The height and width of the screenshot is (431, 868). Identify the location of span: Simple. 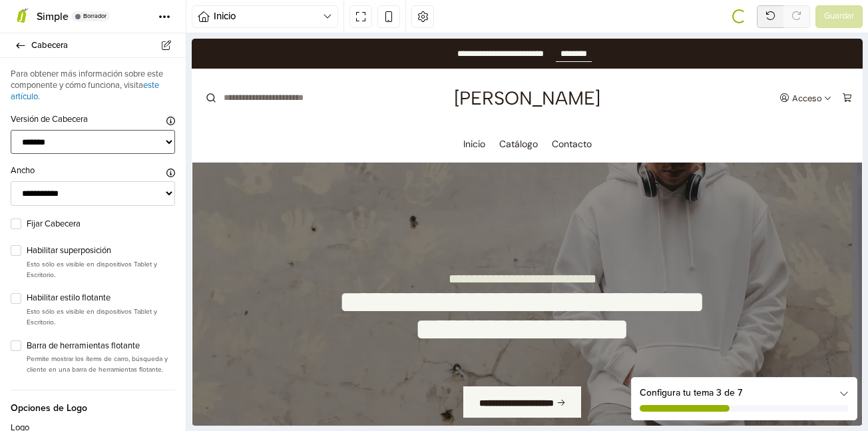
(53, 17).